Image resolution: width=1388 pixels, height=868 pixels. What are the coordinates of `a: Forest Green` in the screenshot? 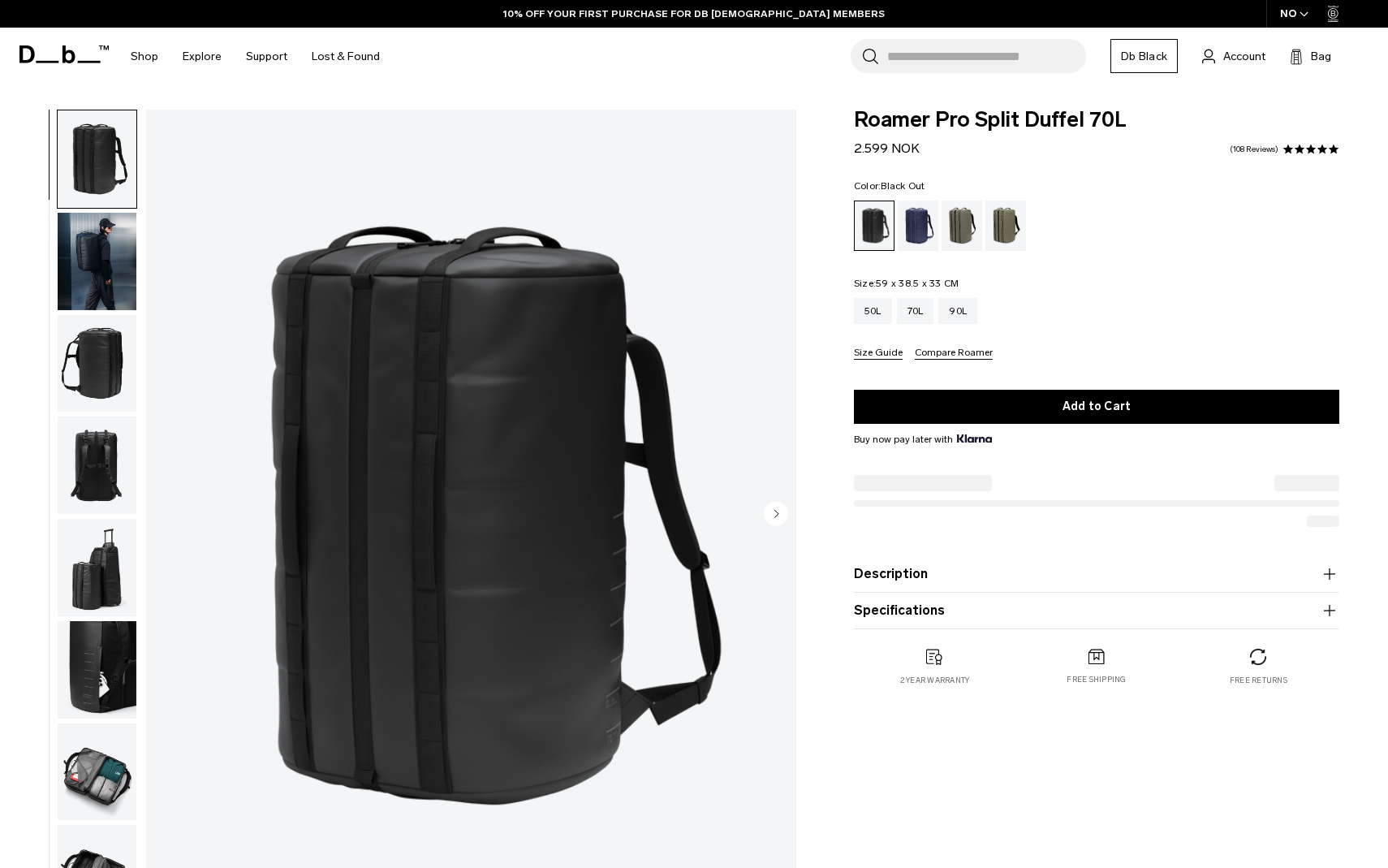 It's located at (962, 226).